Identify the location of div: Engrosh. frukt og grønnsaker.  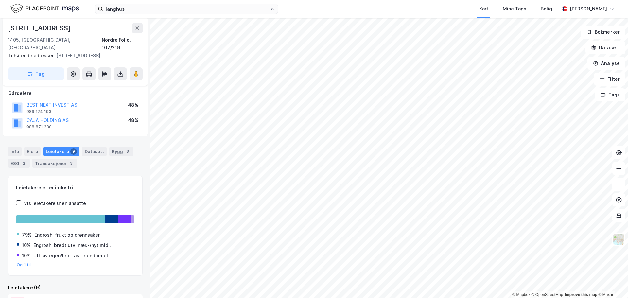
(67, 235).